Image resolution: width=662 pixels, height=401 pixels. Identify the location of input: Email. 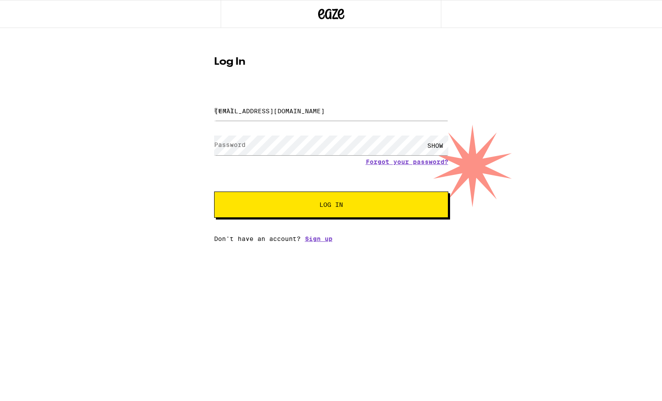
(331, 111).